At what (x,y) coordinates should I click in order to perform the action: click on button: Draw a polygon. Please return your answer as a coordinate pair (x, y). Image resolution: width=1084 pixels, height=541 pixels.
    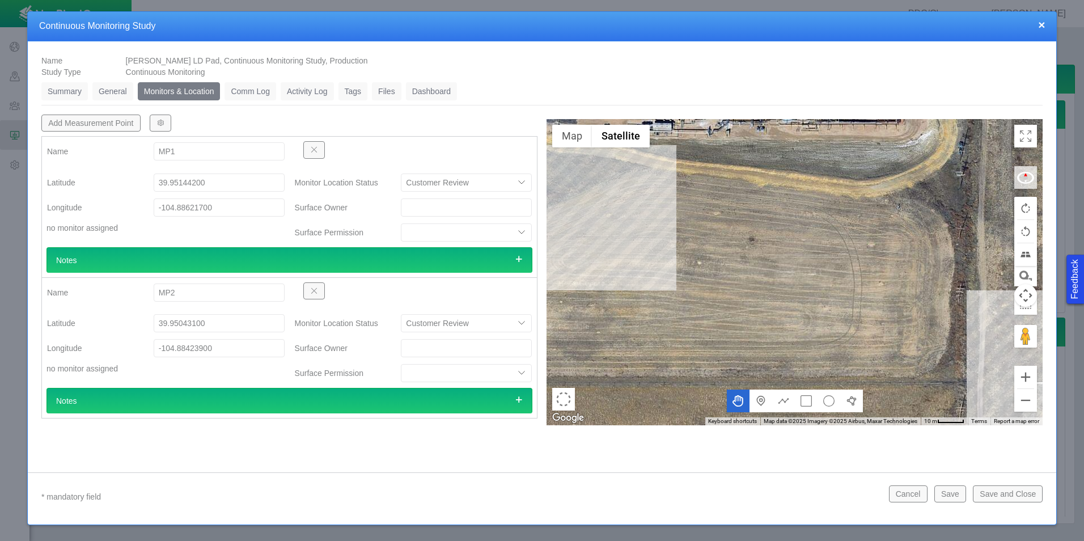
    Looking at the image, I should click on (852, 401).